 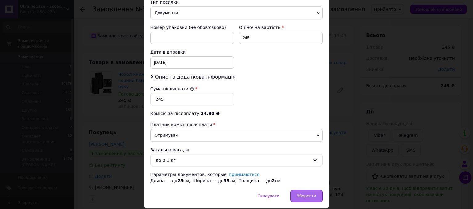 I want to click on div: Загальна вага, кг, so click(x=237, y=150).